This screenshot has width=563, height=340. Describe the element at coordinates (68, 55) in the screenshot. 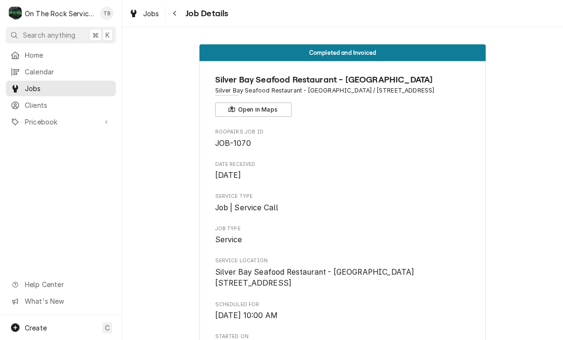

I see `span: Home` at that location.